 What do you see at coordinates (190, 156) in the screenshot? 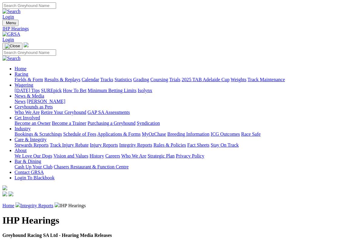
I see `a: Privacy Policy` at bounding box center [190, 156].